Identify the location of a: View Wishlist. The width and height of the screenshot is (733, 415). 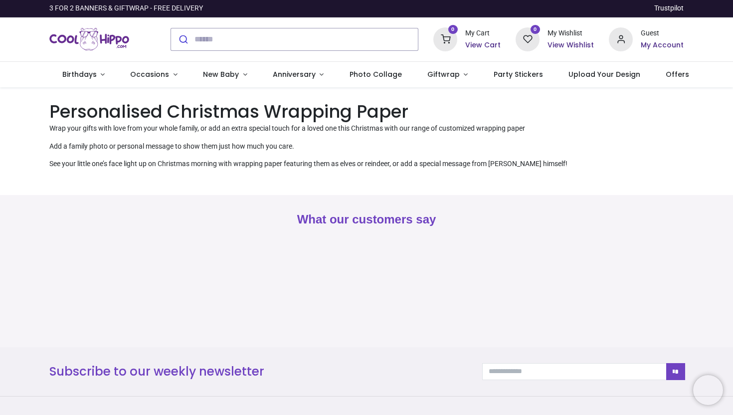
(571, 45).